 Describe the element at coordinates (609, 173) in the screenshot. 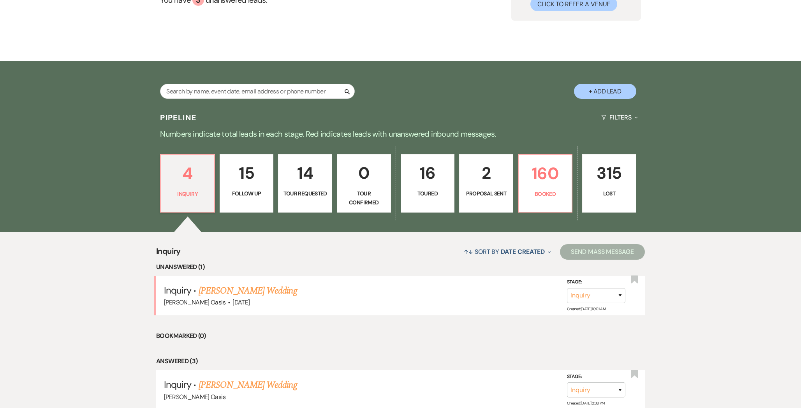

I see `p: 315` at that location.